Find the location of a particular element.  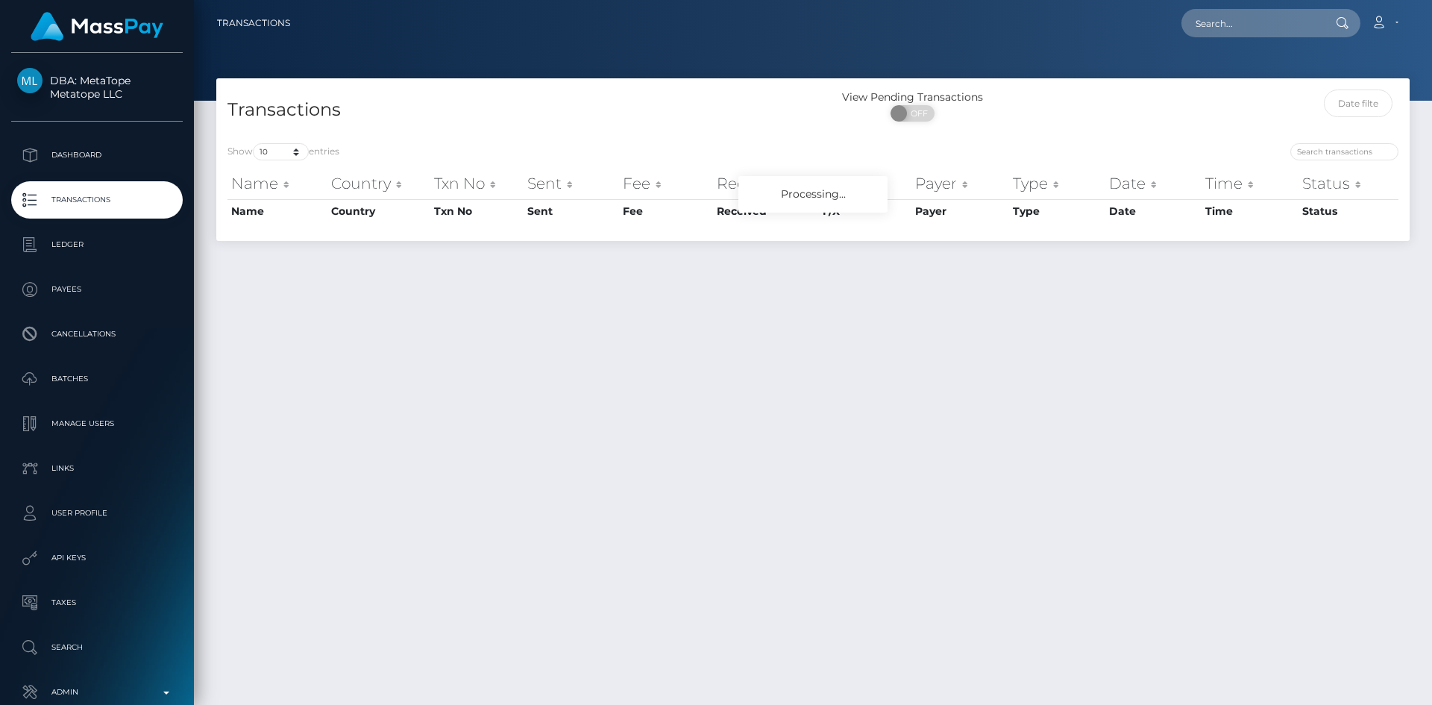

p: Search is located at coordinates (97, 647).